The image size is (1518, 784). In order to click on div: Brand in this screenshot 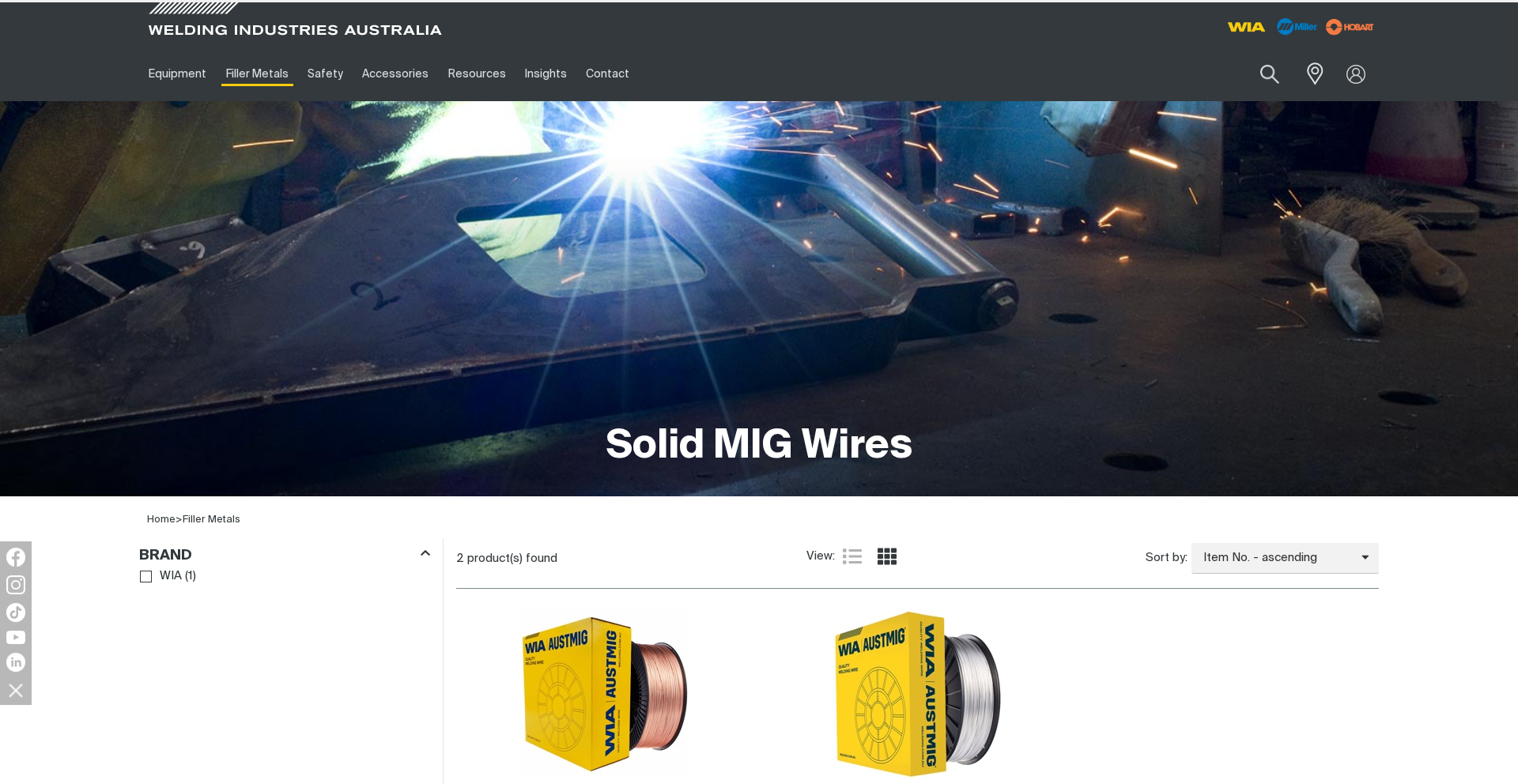, I will do `click(284, 554)`.